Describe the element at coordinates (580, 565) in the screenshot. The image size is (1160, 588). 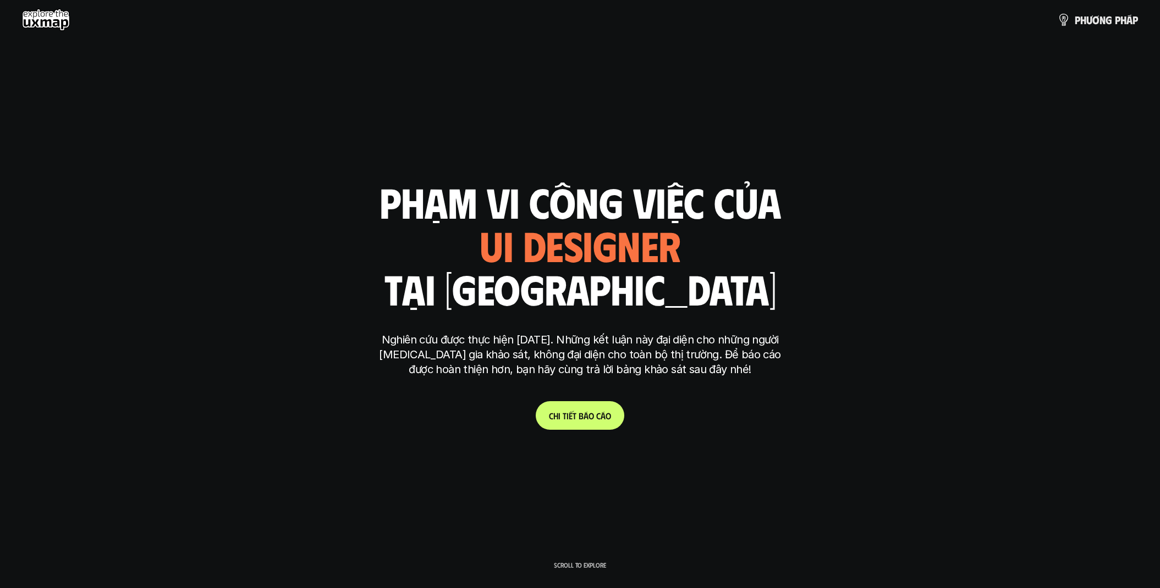
I see `p: Scroll to explore` at that location.